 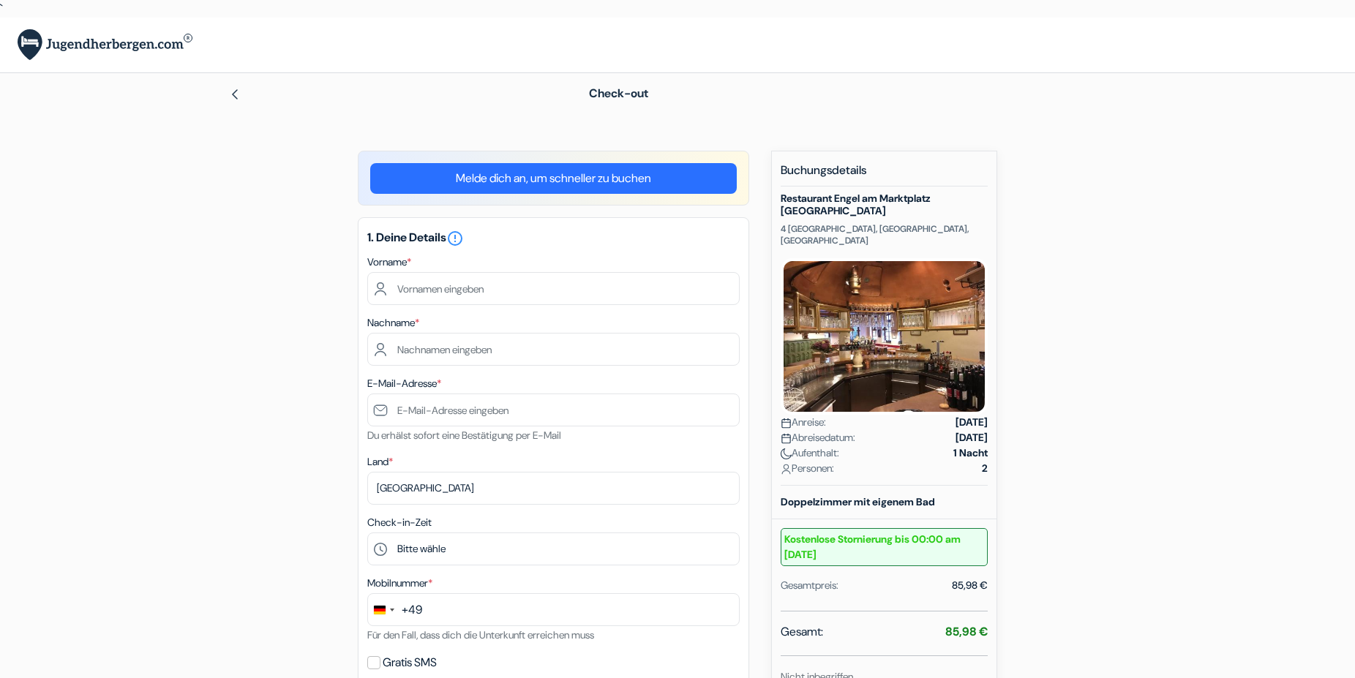 What do you see at coordinates (786, 454) in the screenshot?
I see `img: moon.svg` at bounding box center [786, 454].